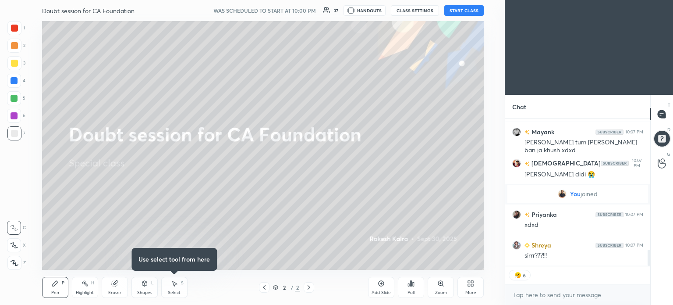 This screenshot has height=305, width=673. What do you see at coordinates (411, 292) in the screenshot?
I see `div: Poll` at bounding box center [411, 292].